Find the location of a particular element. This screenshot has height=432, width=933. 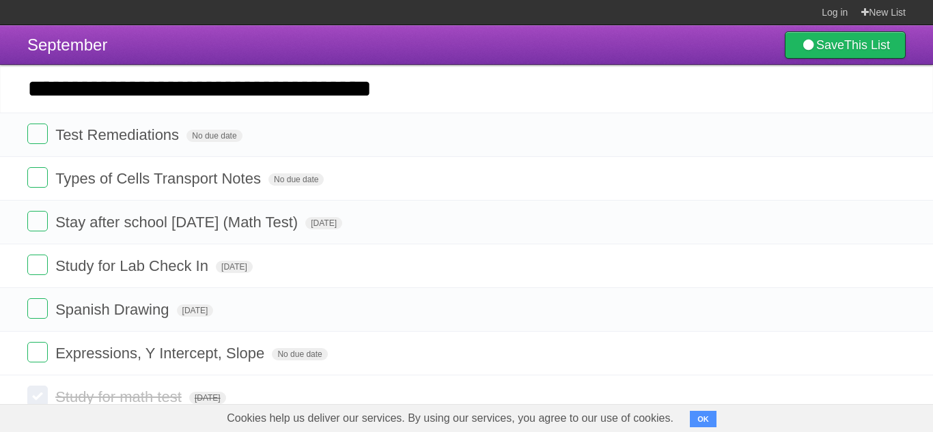

span: Cookies help us deliver our services. By using our services, you agree to our use of cookies. is located at coordinates (450, 419).